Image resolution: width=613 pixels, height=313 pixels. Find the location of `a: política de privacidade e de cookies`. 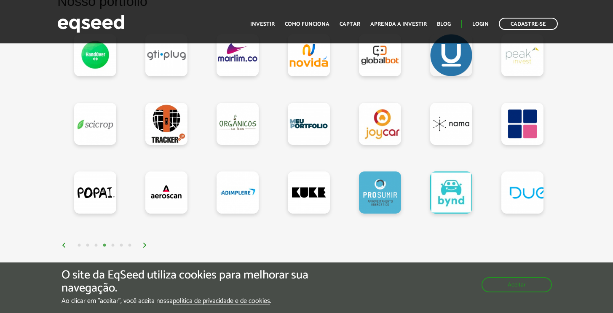

a: política de privacidade e de cookies is located at coordinates (221, 301).